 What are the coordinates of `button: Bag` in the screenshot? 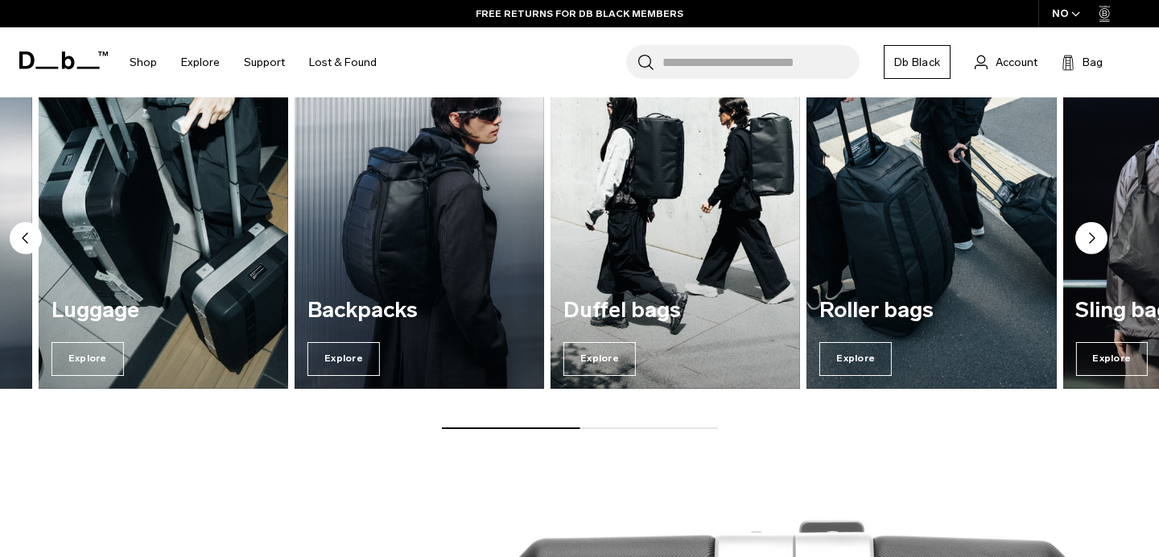 It's located at (1082, 62).